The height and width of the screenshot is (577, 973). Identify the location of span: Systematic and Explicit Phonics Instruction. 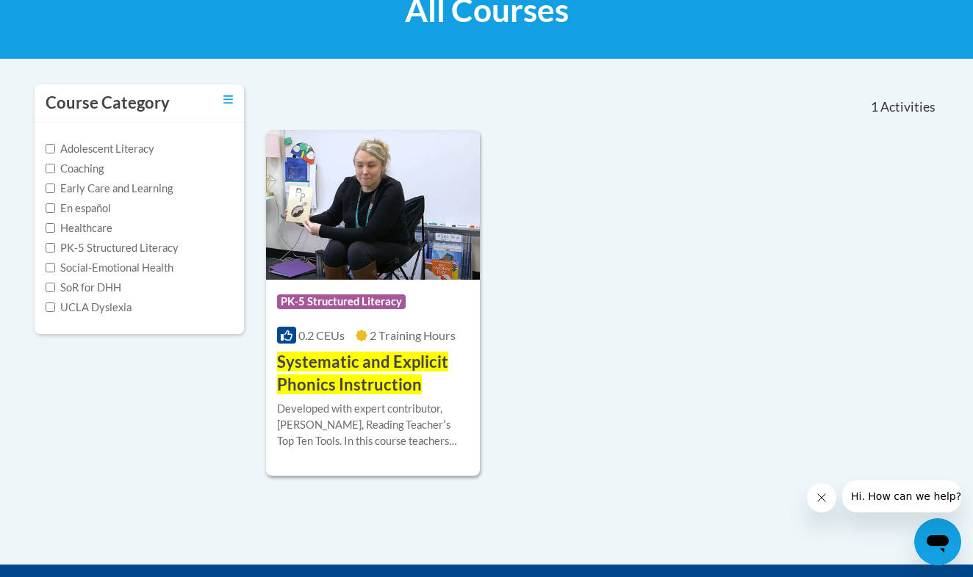
(362, 373).